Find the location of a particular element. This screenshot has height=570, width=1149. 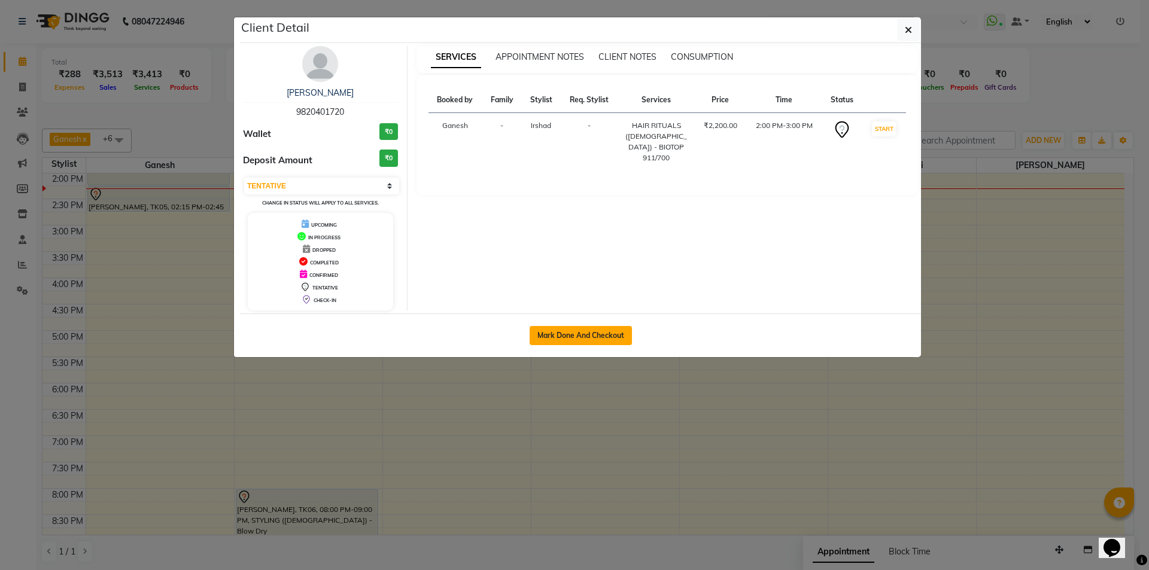

span: APPOINTMENT NOTES is located at coordinates (540, 57).